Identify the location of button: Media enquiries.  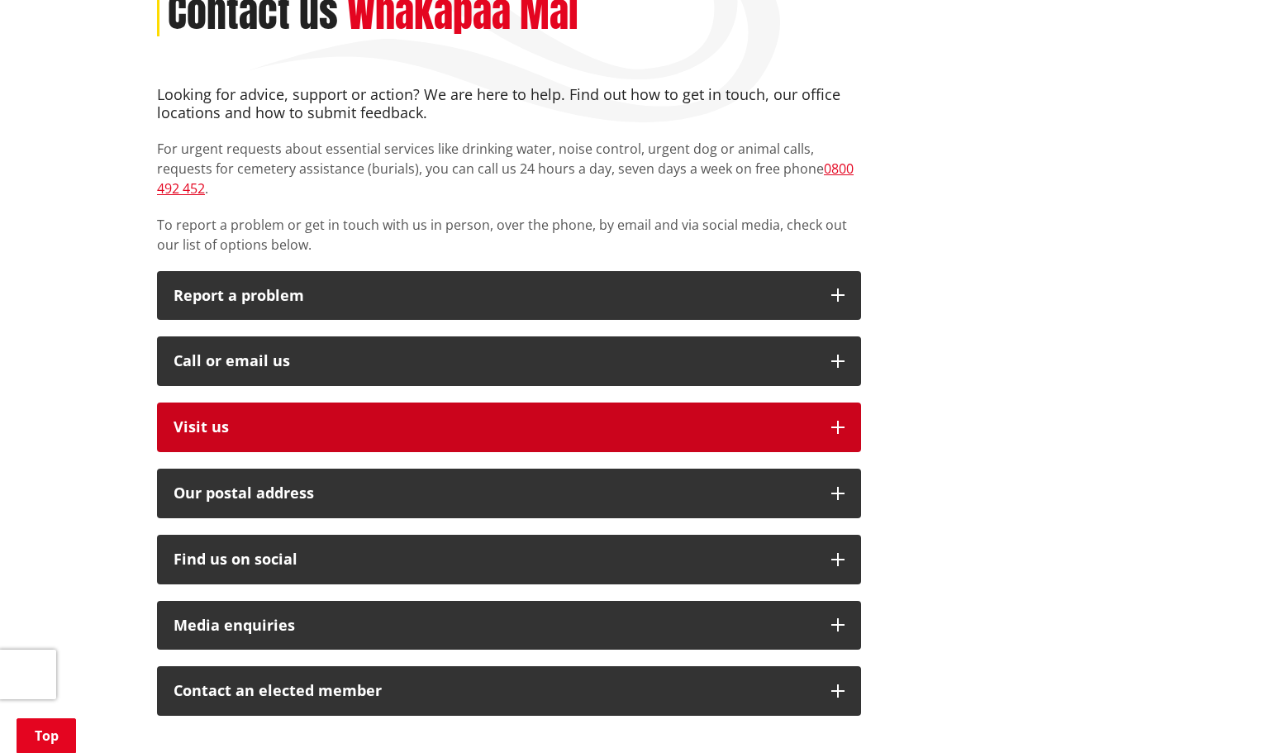
(509, 625).